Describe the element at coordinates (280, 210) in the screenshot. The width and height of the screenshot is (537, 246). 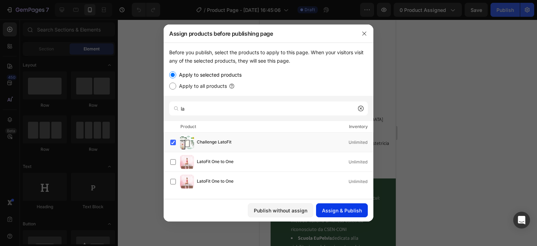
I see `button: Publish without assign` at that location.